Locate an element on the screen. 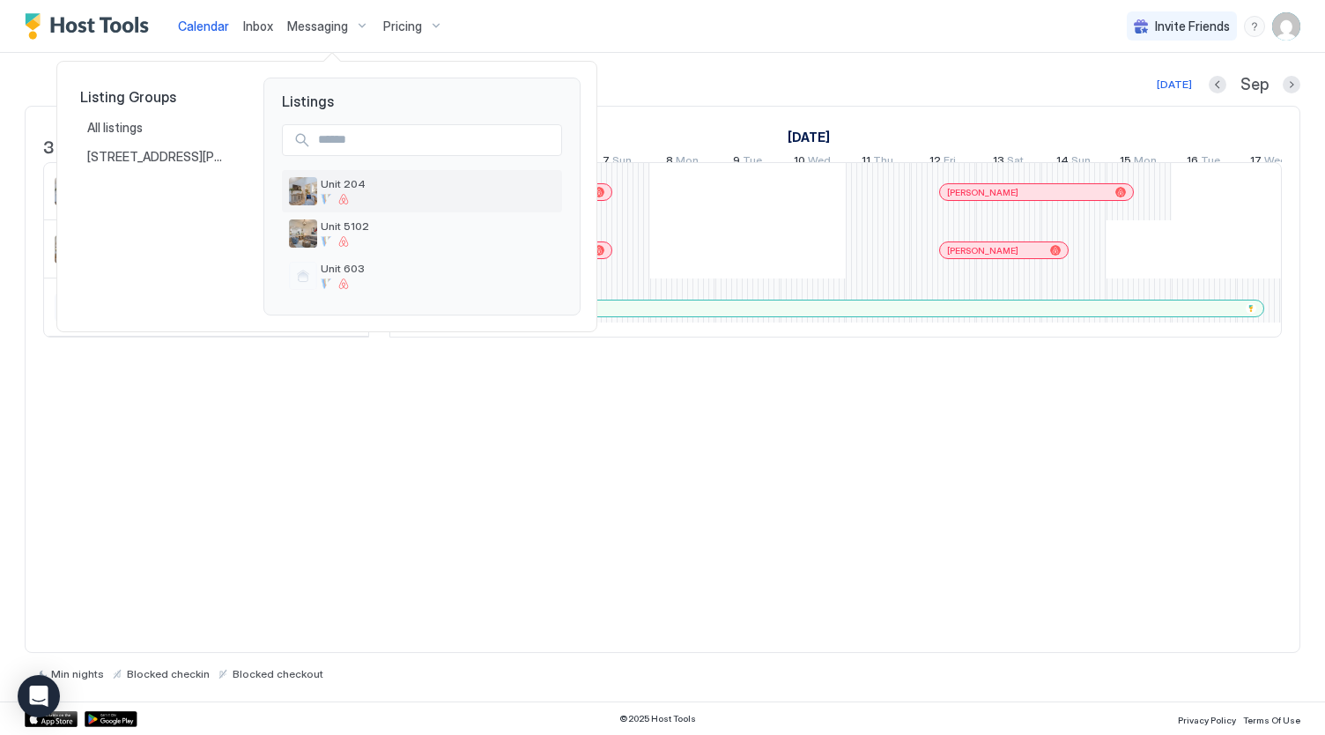  div: Open Intercom Messenger is located at coordinates (39, 696).